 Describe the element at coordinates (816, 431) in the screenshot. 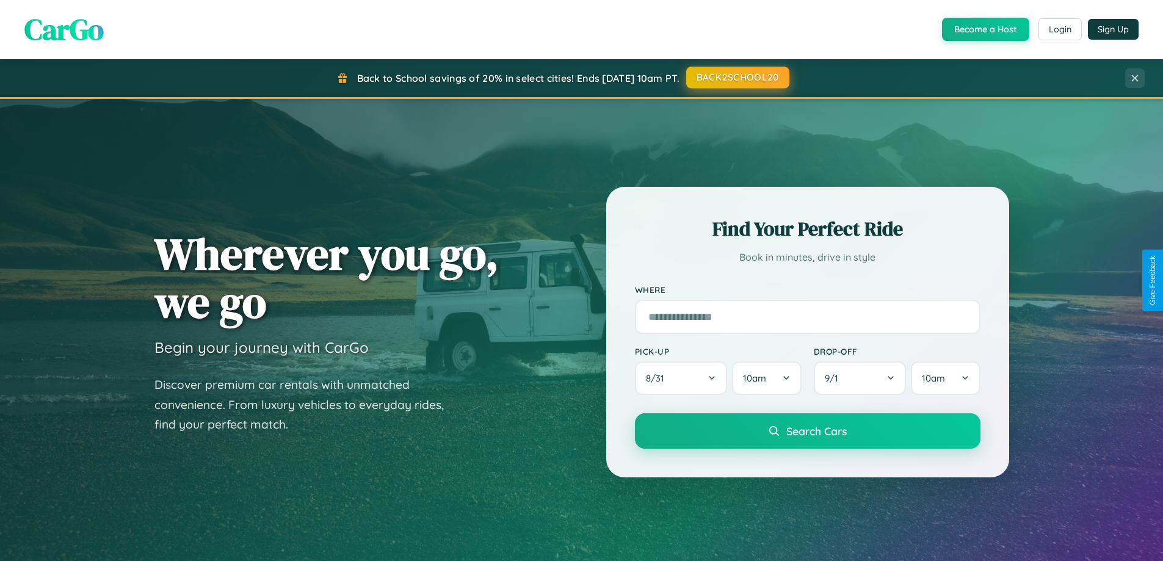

I see `span: Search Cars` at that location.